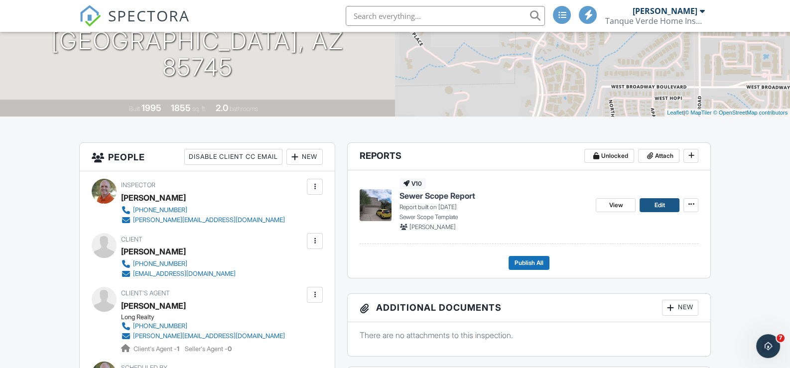 This screenshot has width=790, height=368. What do you see at coordinates (199, 109) in the screenshot?
I see `span: sq. ft.` at bounding box center [199, 109].